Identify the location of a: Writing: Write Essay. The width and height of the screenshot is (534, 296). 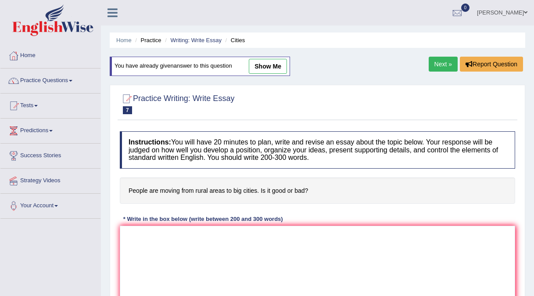
(196, 40).